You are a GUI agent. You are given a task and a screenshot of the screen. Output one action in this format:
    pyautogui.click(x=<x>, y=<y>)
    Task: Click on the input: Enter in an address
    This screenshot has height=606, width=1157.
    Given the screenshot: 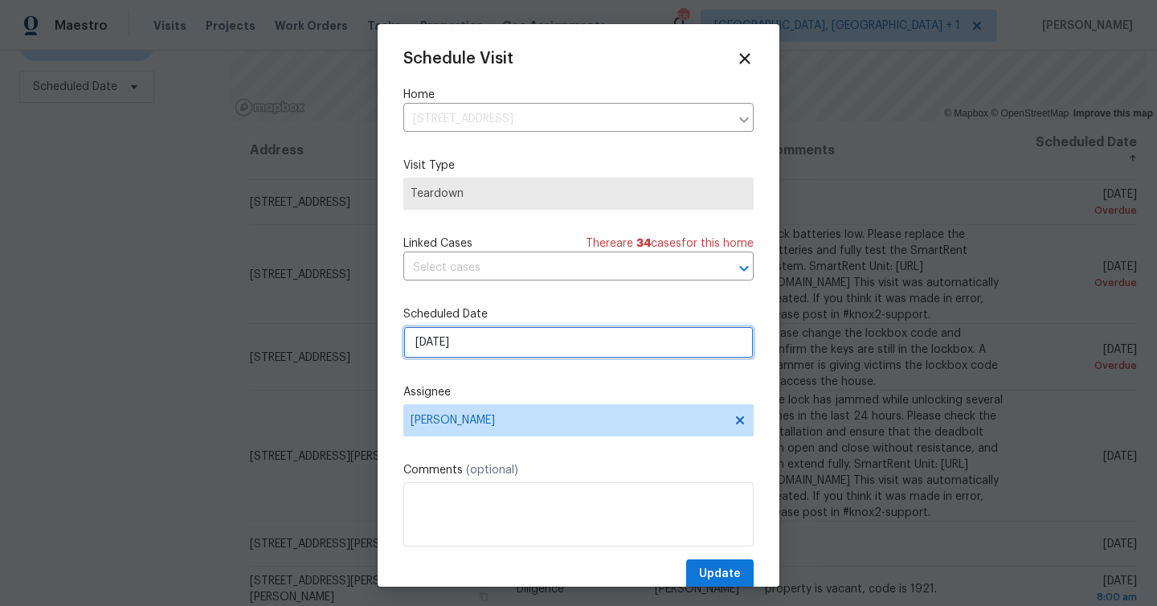 What is the action you would take?
    pyautogui.click(x=567, y=119)
    